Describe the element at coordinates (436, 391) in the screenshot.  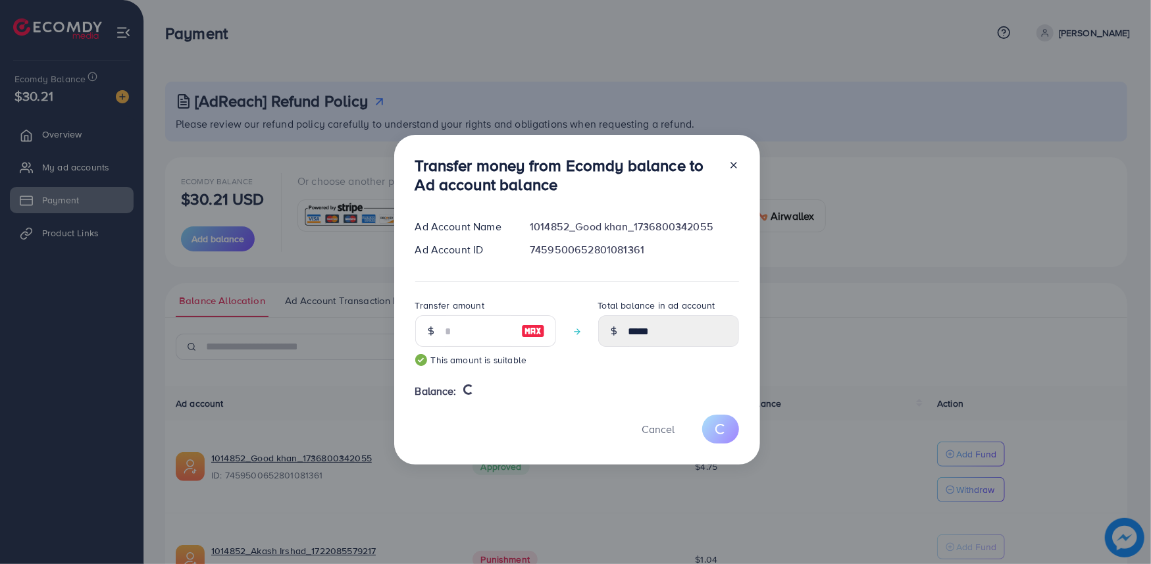
I see `span: Balance:` at that location.